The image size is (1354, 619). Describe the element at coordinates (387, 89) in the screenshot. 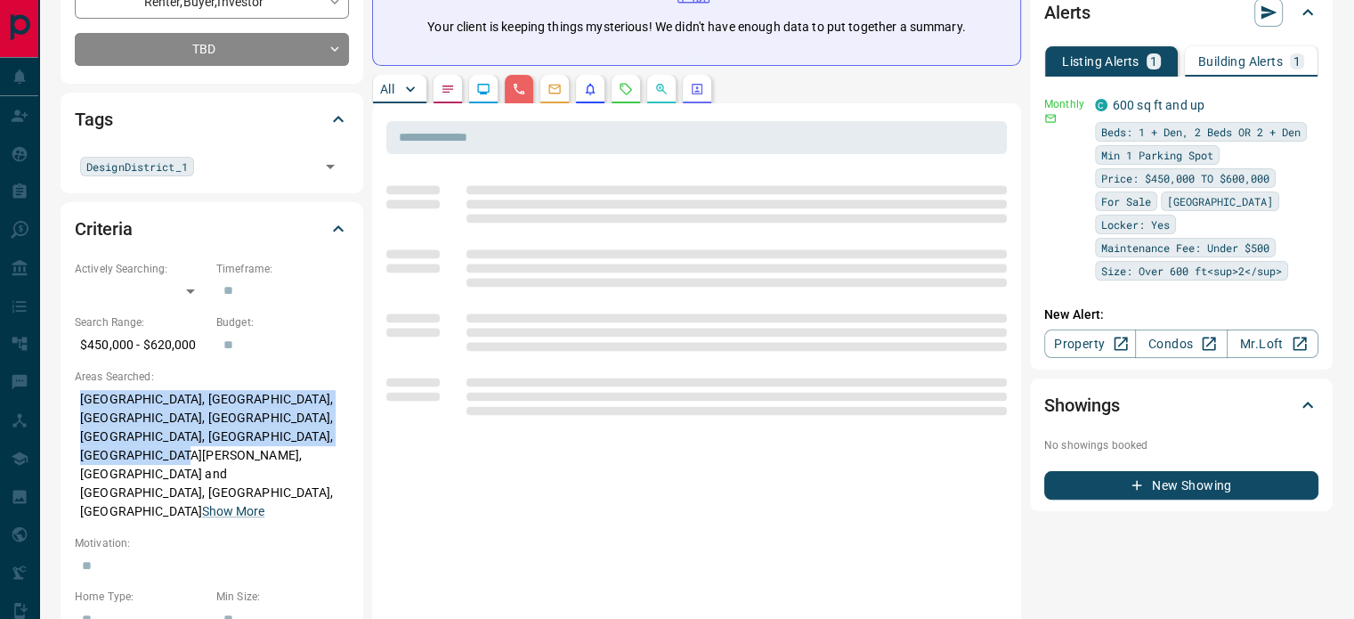

I see `p: All` at that location.